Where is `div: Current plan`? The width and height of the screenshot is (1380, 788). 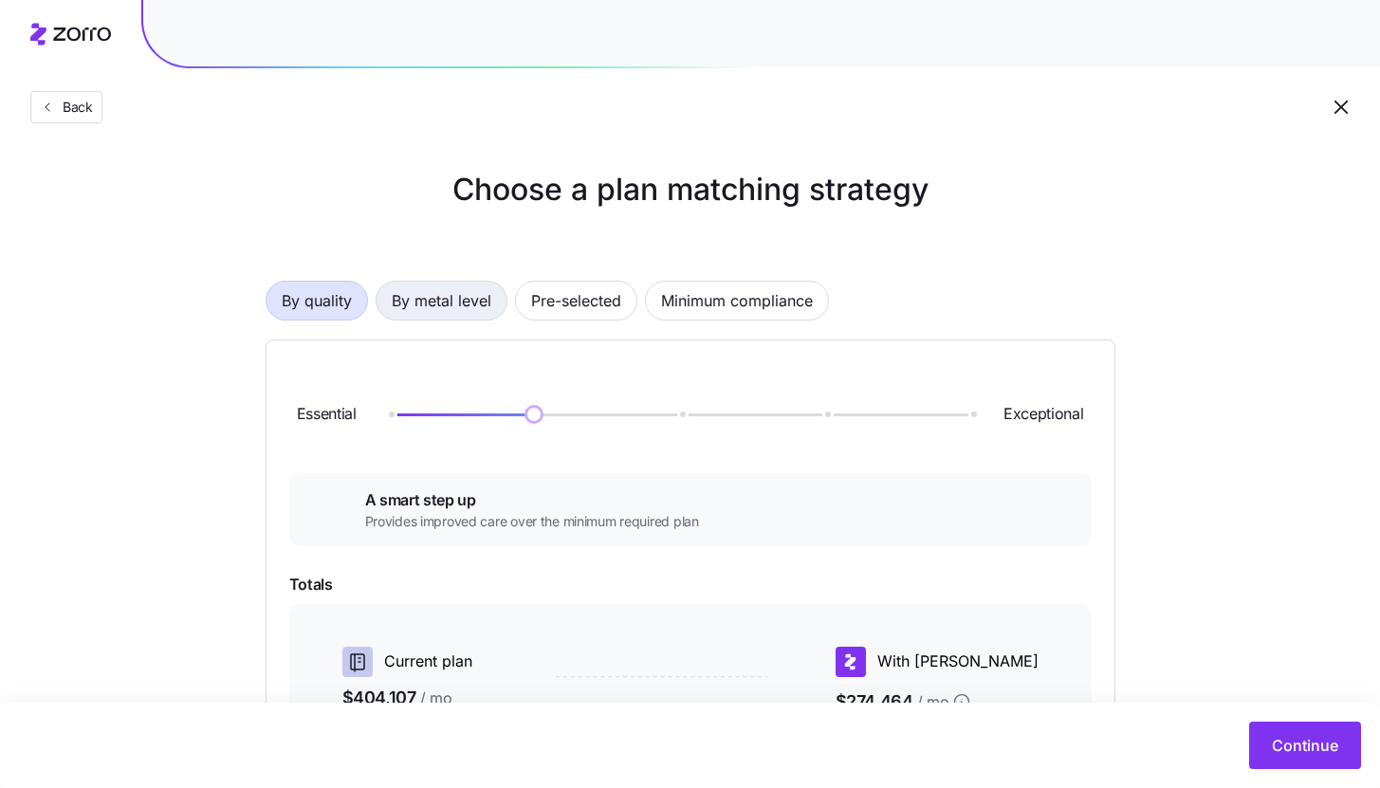 div: Current plan is located at coordinates (414, 662).